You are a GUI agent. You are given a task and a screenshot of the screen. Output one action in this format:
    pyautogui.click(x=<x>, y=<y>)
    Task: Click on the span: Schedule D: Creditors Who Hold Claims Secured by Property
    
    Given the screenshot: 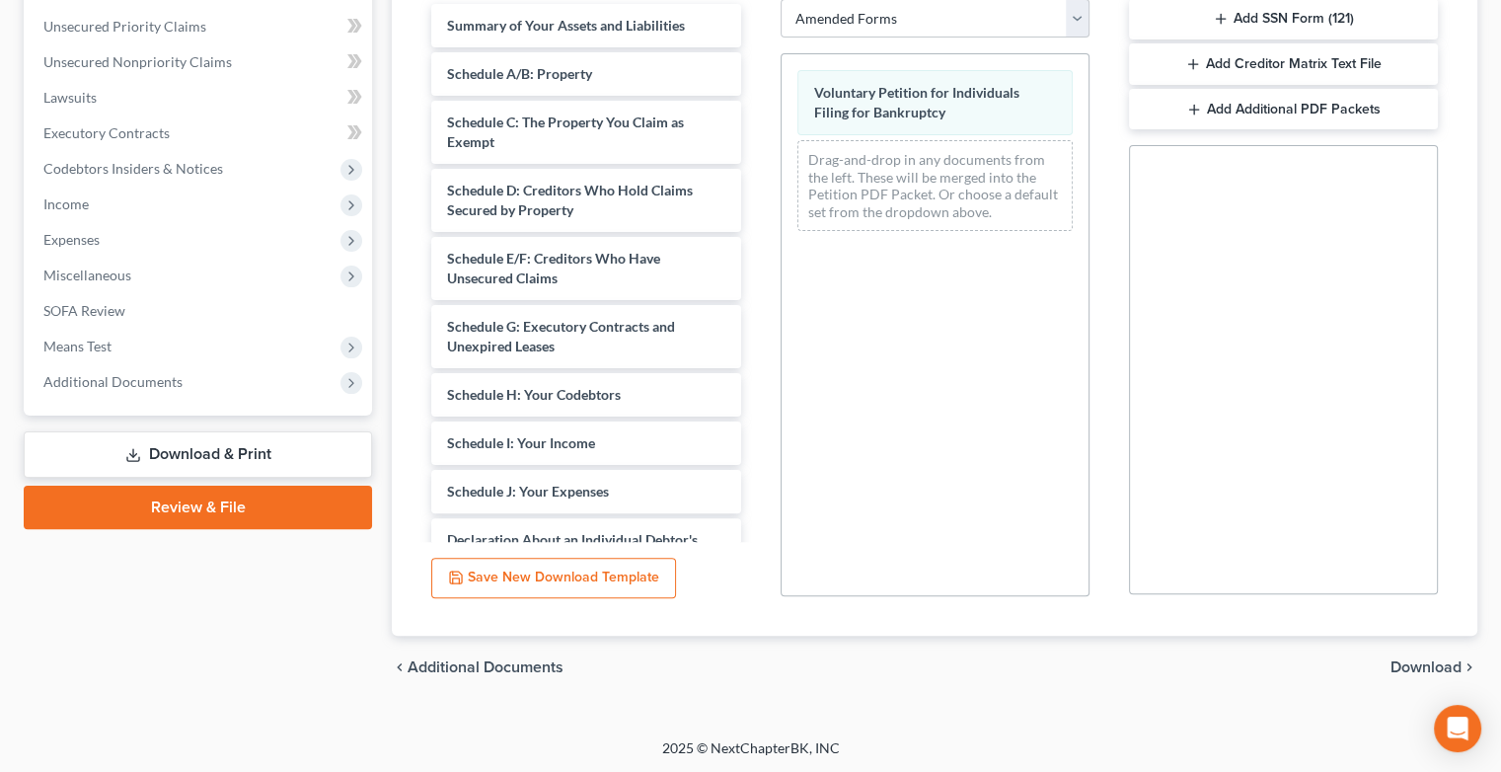 What is the action you would take?
    pyautogui.click(x=569, y=199)
    